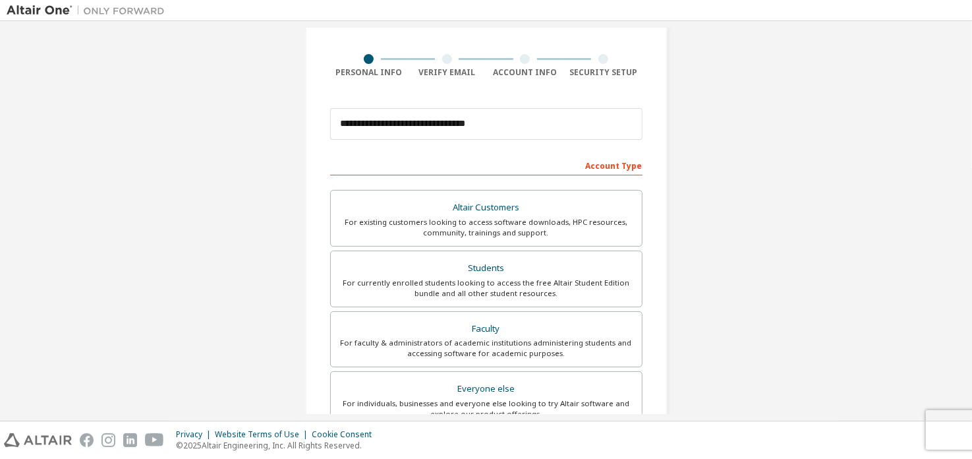 This screenshot has width=972, height=459. I want to click on div: For existing customers looking to access software downloads, HPC resources, community, trainings ..., so click(487, 227).